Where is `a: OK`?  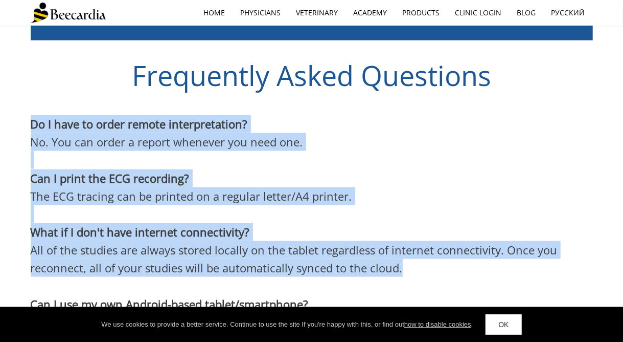
a: OK is located at coordinates (504, 324).